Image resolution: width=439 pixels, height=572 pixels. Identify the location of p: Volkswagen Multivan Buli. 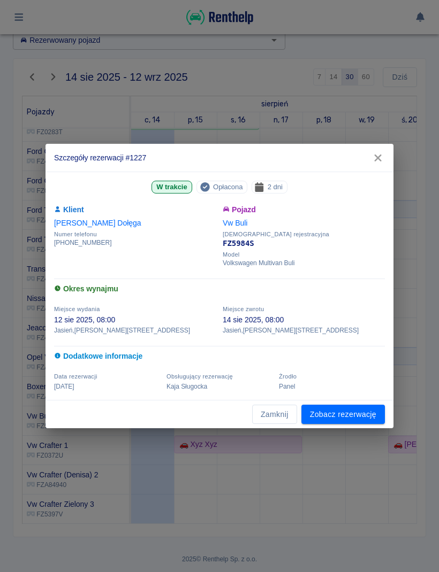
(303, 263).